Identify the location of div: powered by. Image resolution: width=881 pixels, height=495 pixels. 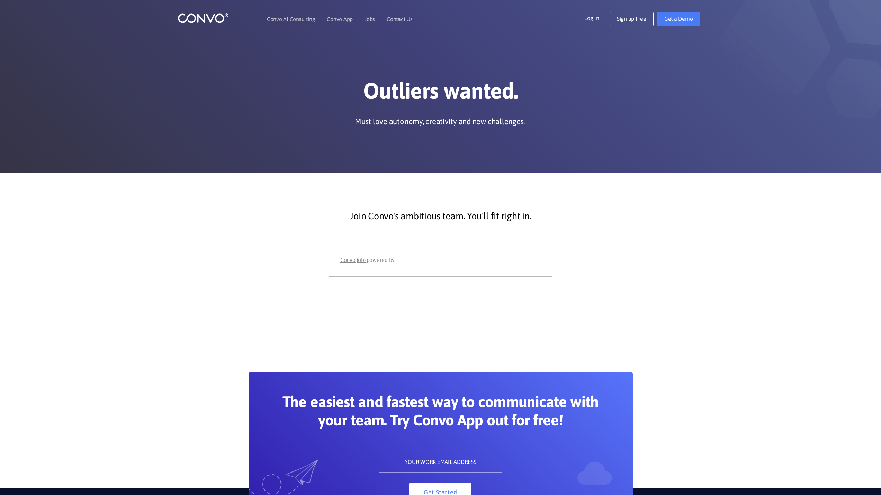
(440, 260).